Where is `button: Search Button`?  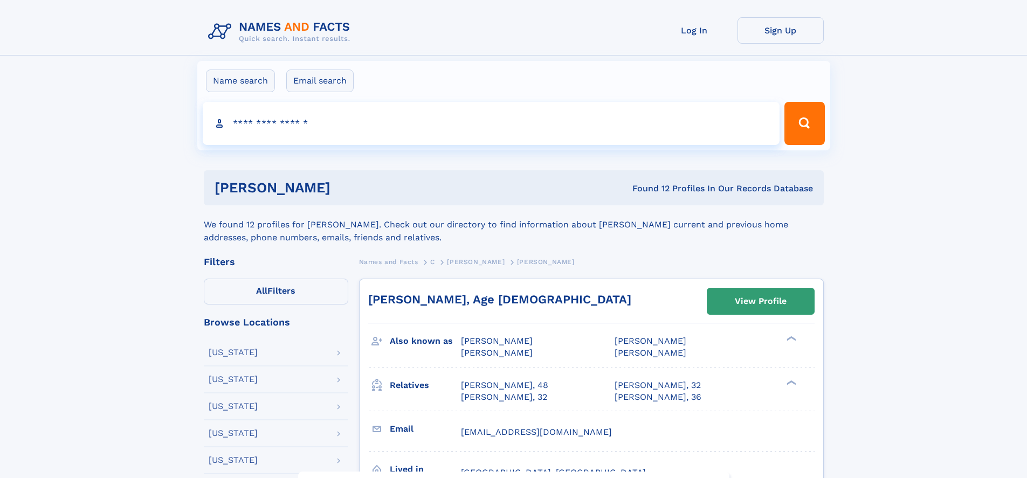 button: Search Button is located at coordinates (804, 123).